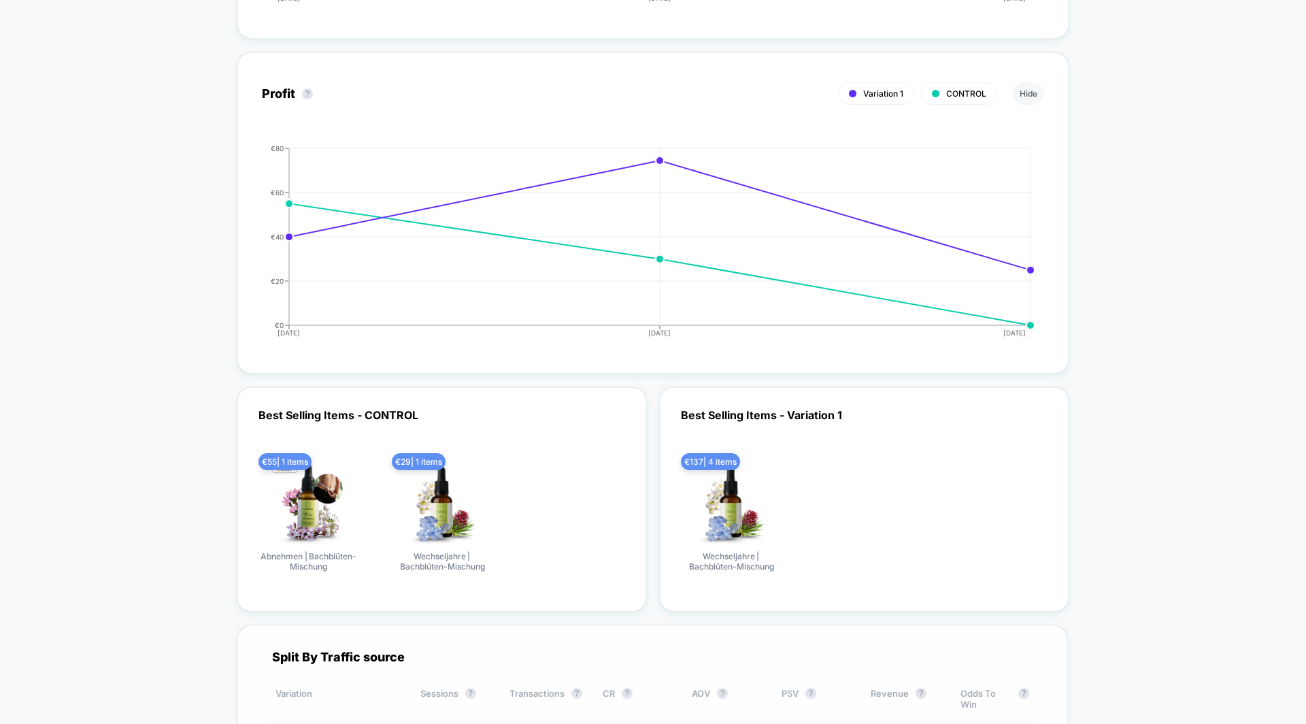 The height and width of the screenshot is (724, 1306). I want to click on span: Abnehmen | Bachblüten-Mischung, so click(308, 561).